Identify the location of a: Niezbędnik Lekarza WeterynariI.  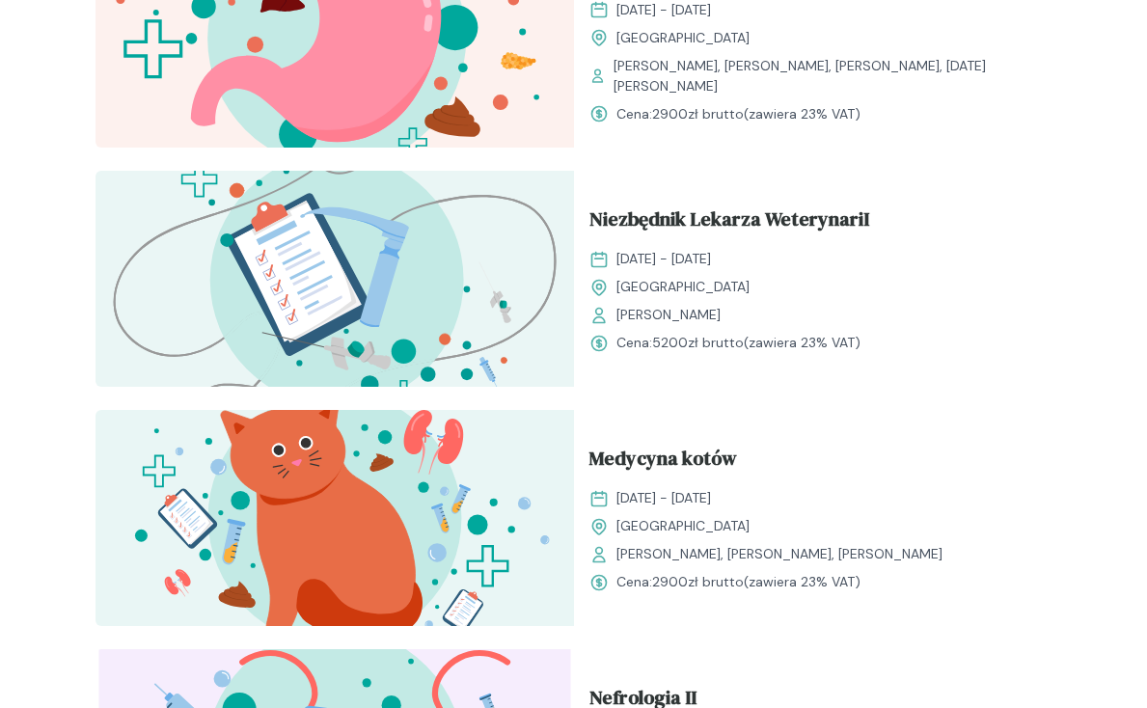
(813, 223).